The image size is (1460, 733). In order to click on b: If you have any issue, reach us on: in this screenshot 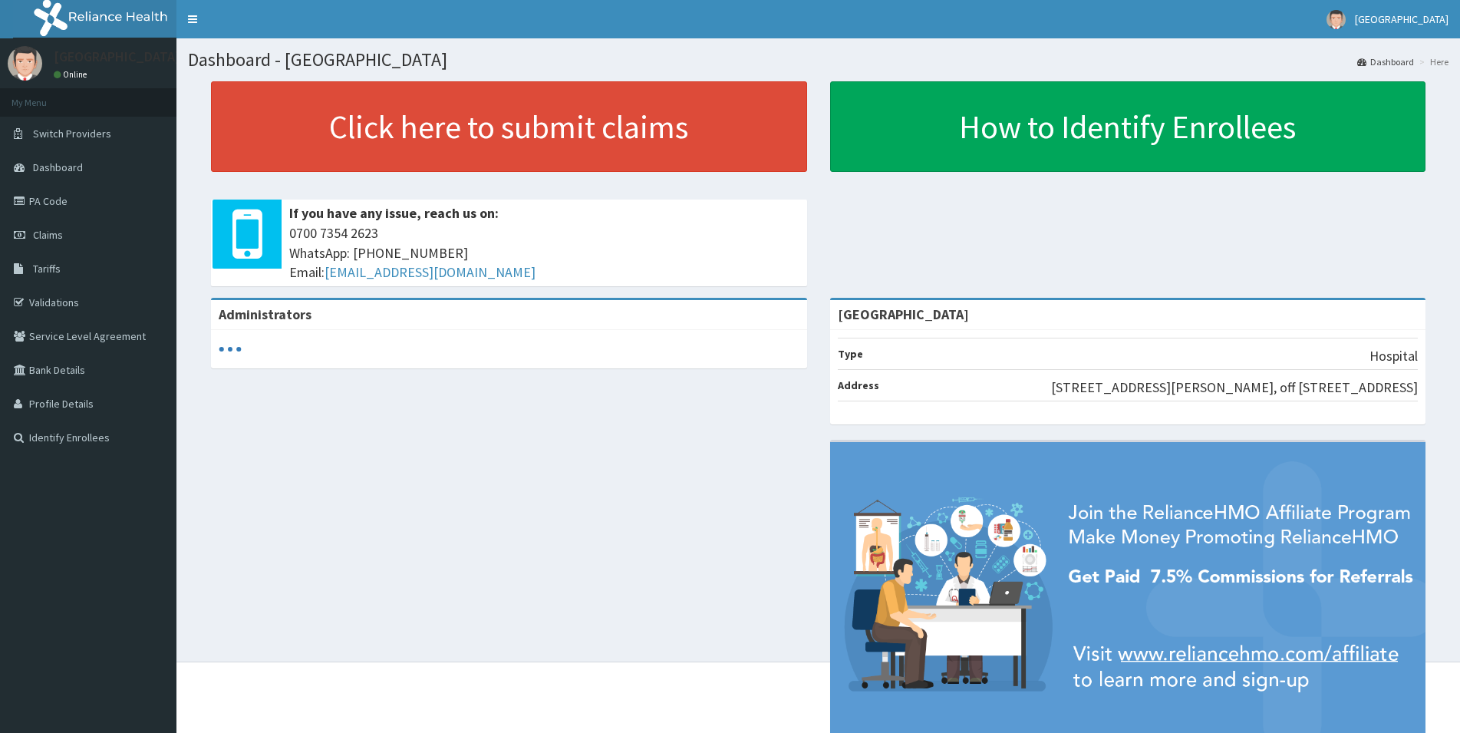, I will do `click(394, 213)`.